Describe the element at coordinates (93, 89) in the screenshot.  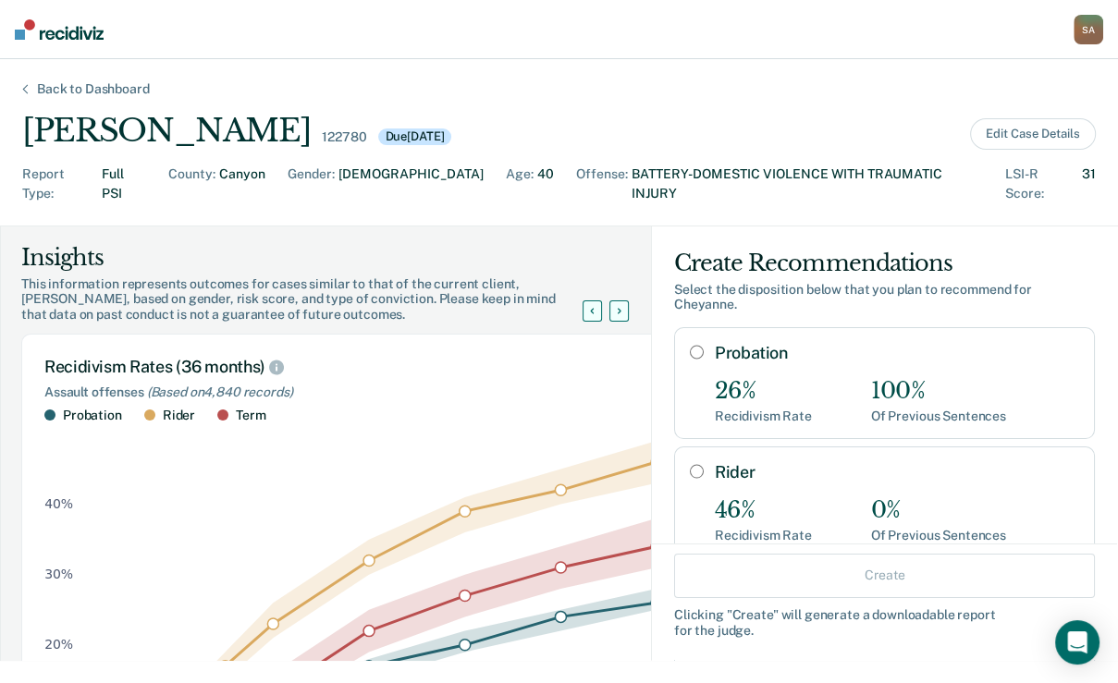
I see `div: Back to Dashboard` at that location.